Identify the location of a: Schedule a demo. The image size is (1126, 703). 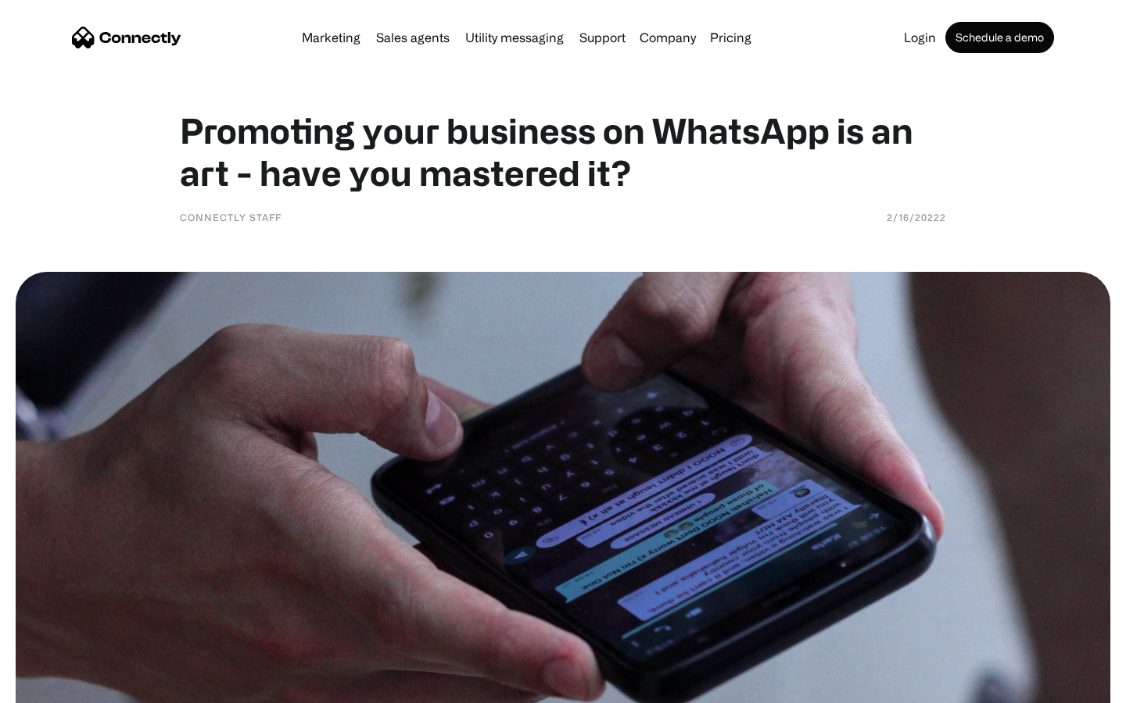
(999, 38).